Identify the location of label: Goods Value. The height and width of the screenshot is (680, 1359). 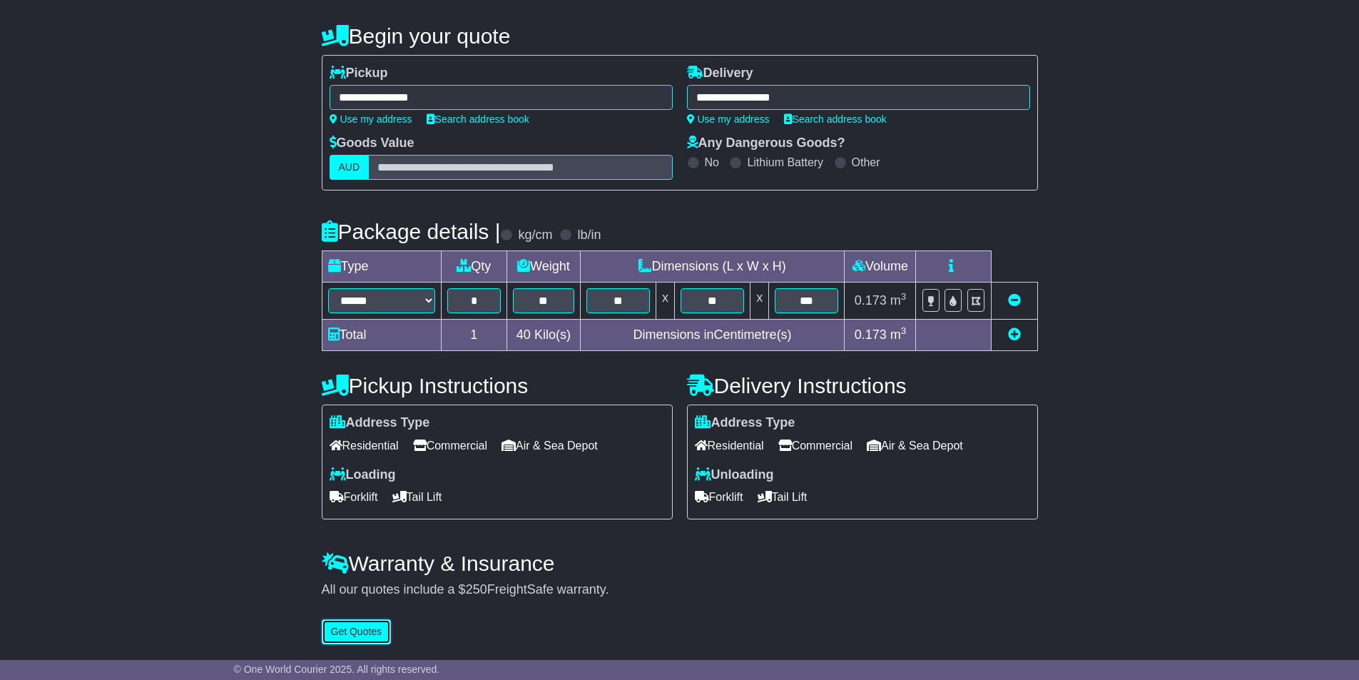
(372, 143).